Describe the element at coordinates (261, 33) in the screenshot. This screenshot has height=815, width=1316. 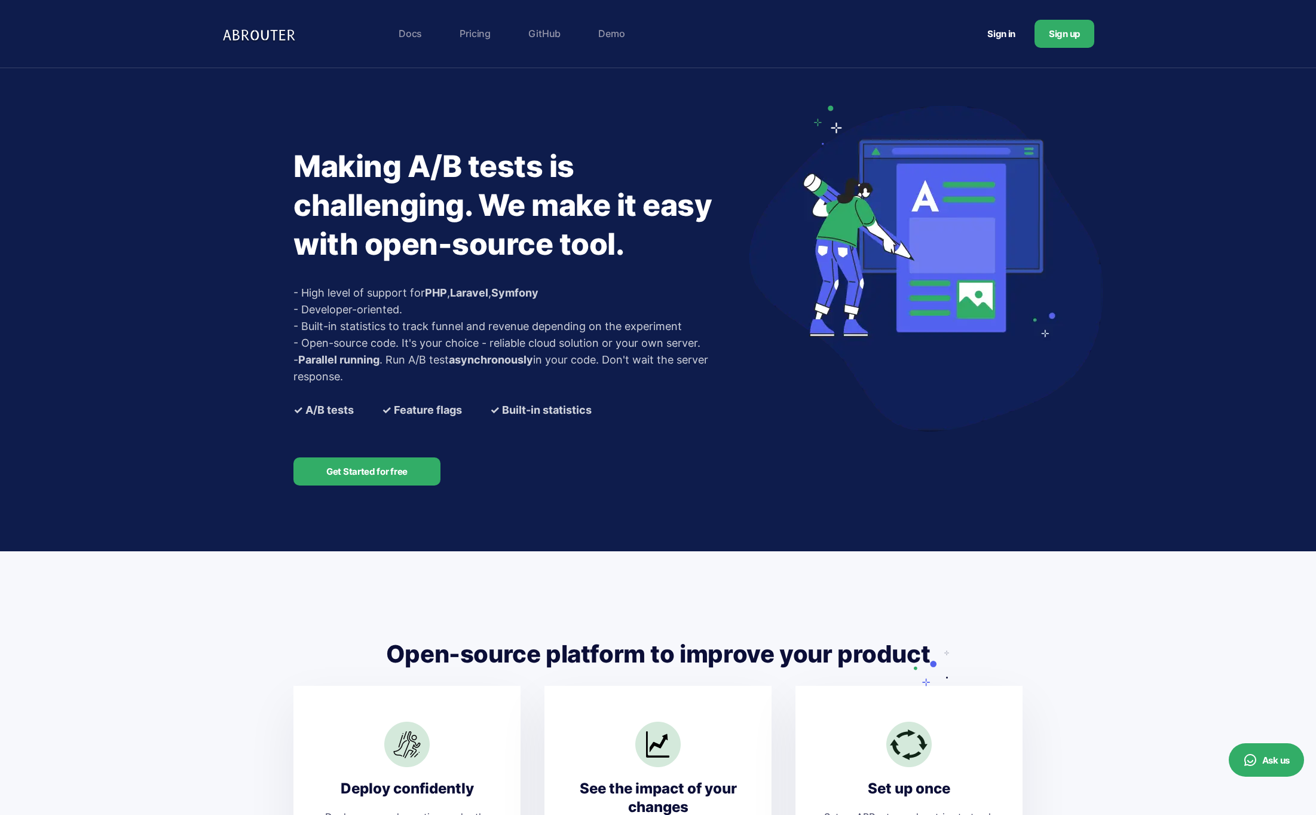
I see `a: Logo` at that location.